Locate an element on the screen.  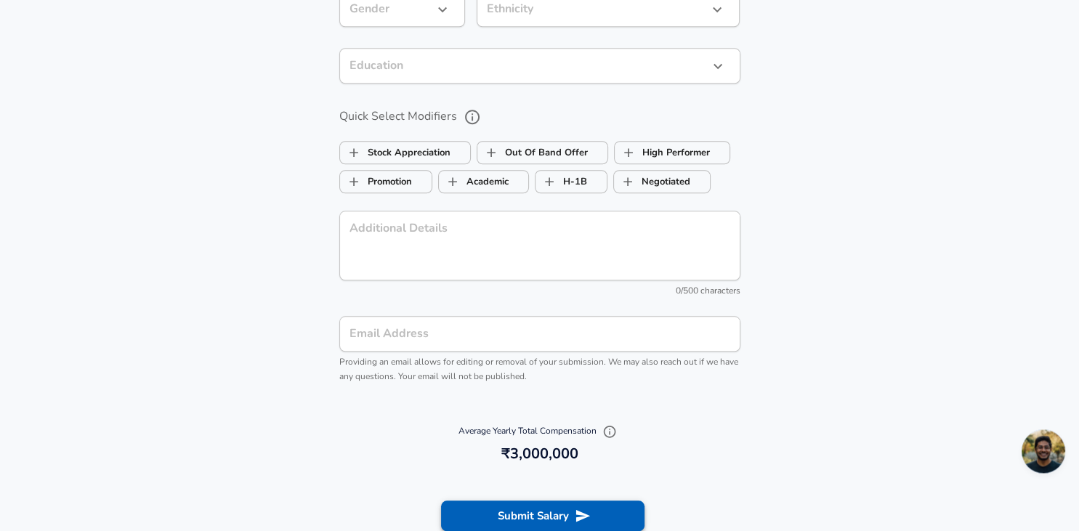
button: NegotiatedNegotiated is located at coordinates (662, 182).